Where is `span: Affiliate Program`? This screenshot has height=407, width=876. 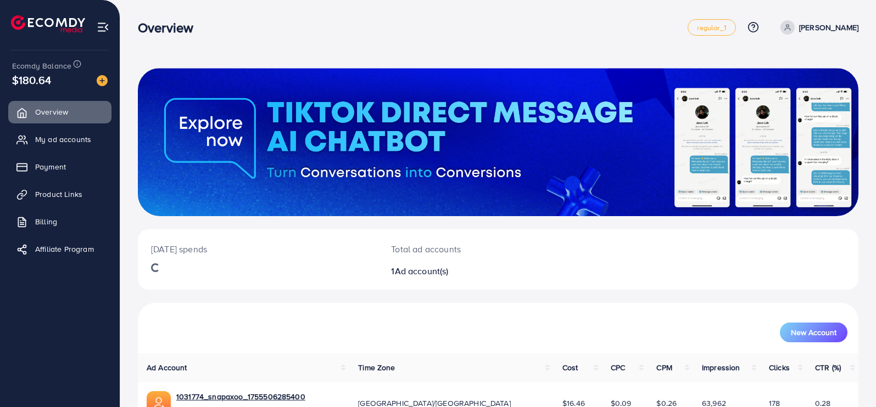 span: Affiliate Program is located at coordinates (64, 249).